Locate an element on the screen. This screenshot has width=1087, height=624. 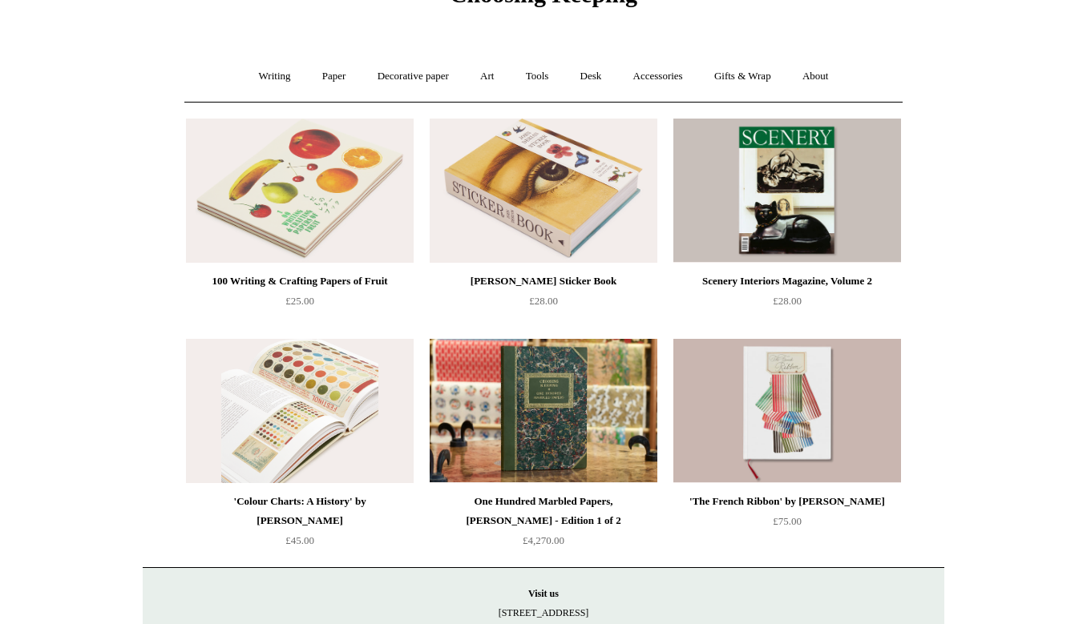
a: 100 Writing & Crafting Papers of Fruit £25.00 is located at coordinates (300, 305).